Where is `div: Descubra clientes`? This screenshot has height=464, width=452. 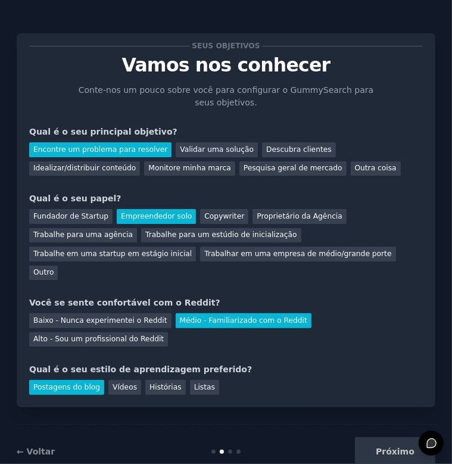 div: Descubra clientes is located at coordinates (299, 149).